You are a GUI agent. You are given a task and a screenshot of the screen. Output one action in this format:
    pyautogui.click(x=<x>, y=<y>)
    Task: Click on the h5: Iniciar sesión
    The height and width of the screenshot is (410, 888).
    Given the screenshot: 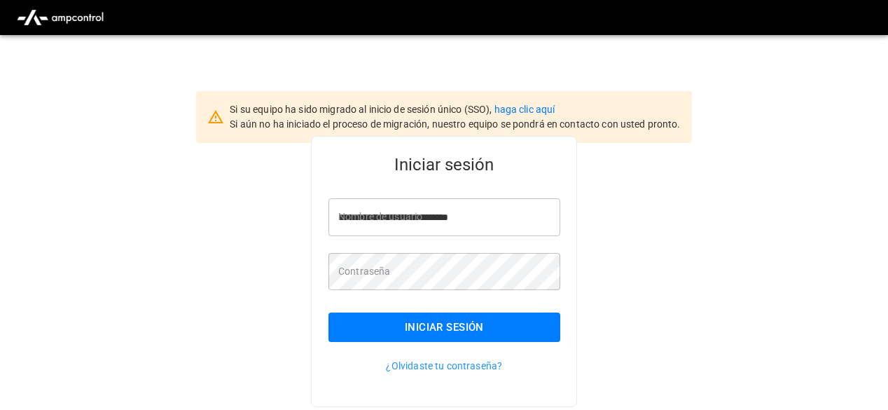 What is the action you would take?
    pyautogui.click(x=444, y=165)
    